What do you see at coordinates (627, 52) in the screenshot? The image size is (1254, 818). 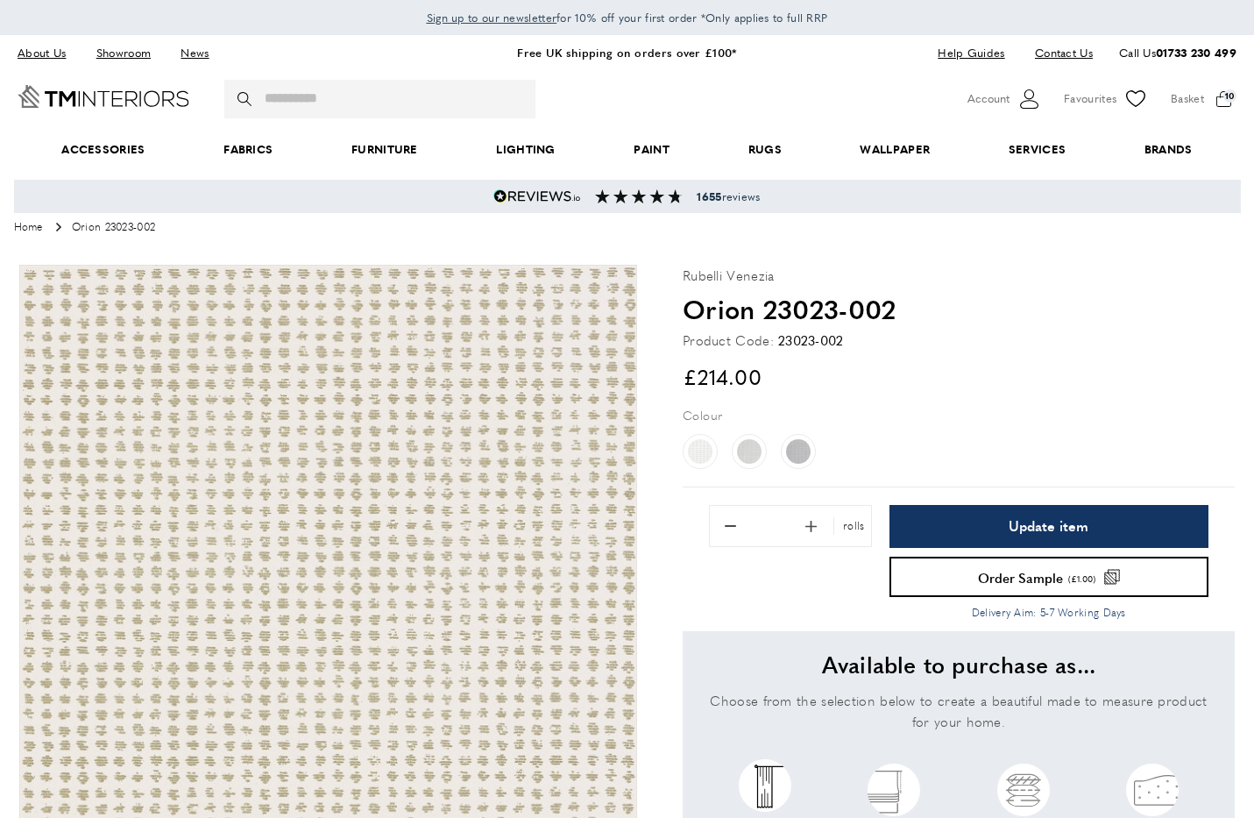 I see `a: Free UK shipping on orders over £100*` at bounding box center [627, 52].